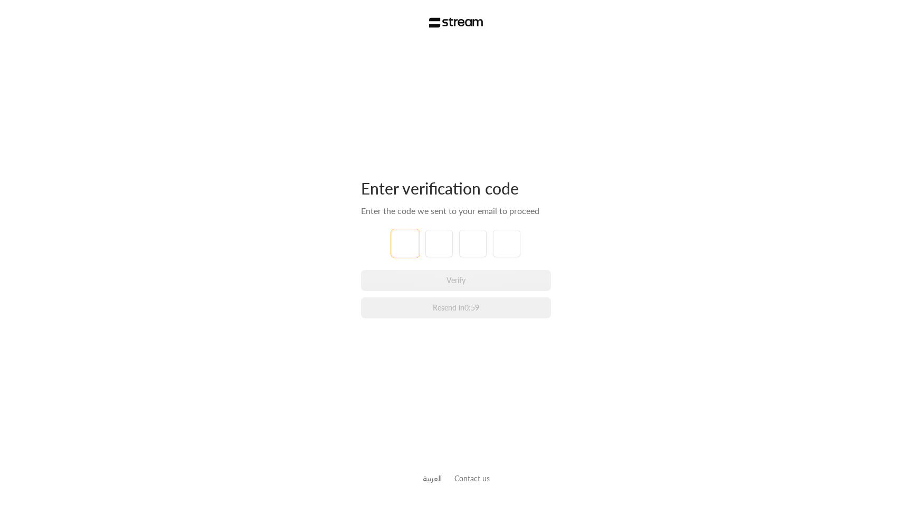 The height and width of the screenshot is (505, 912). What do you see at coordinates (472, 479) in the screenshot?
I see `button: Contact us` at bounding box center [472, 479].